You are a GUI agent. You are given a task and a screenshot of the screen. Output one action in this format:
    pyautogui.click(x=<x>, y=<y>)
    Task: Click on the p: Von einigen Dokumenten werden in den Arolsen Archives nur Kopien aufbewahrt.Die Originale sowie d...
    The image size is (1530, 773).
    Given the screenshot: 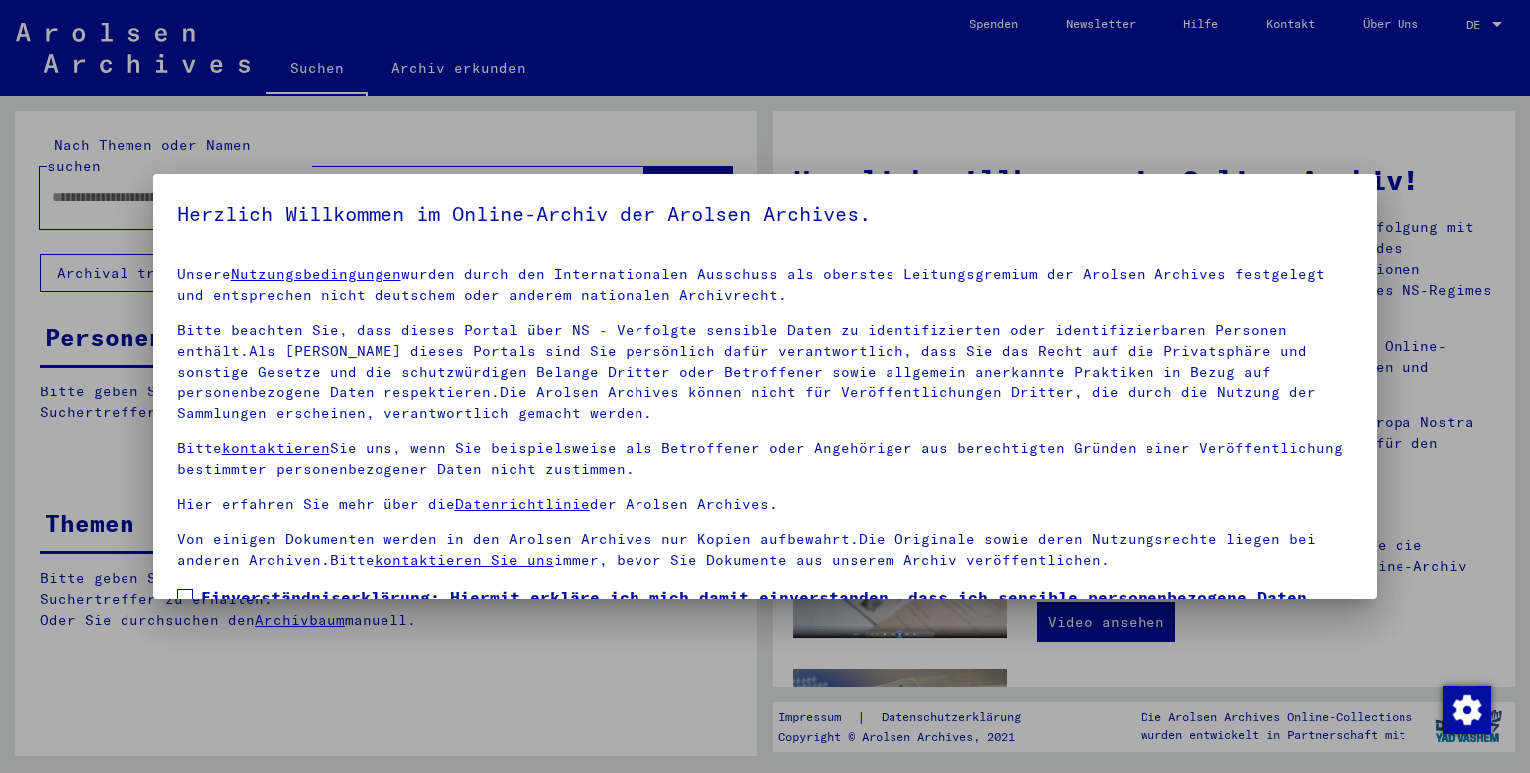 What is the action you would take?
    pyautogui.click(x=765, y=550)
    